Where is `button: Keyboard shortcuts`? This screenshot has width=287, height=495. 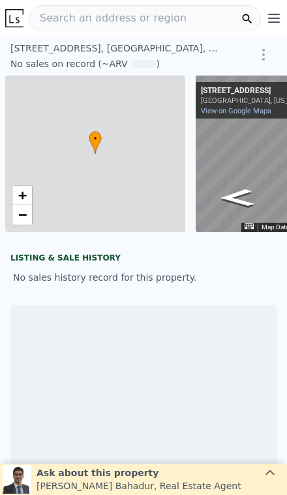
button: Keyboard shortcuts is located at coordinates (249, 226).